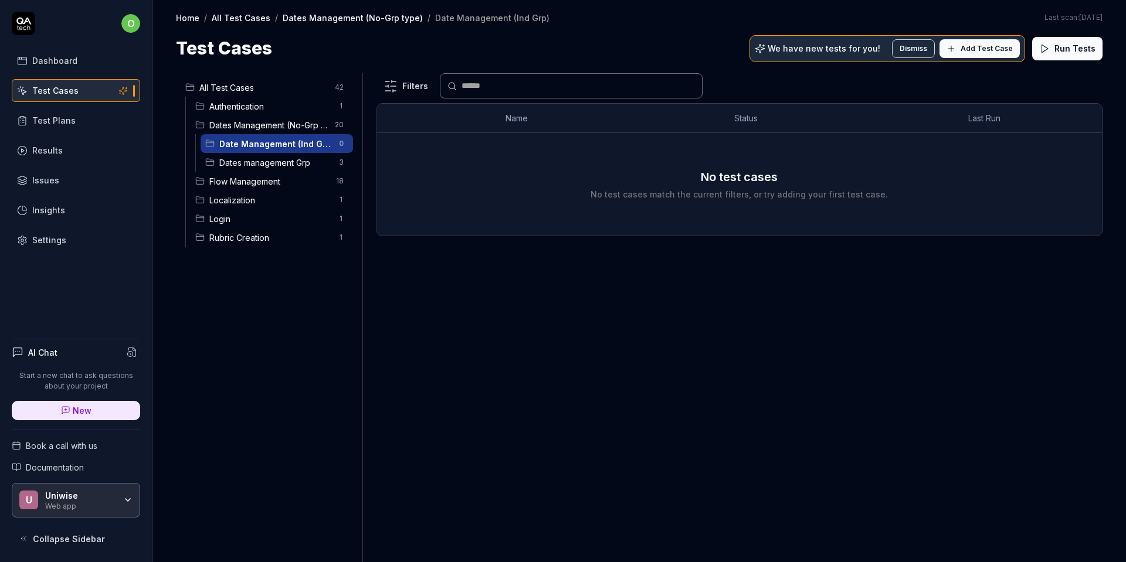 The image size is (1126, 562). Describe the element at coordinates (76, 381) in the screenshot. I see `p: Start a new chat to ask questions about your project` at that location.